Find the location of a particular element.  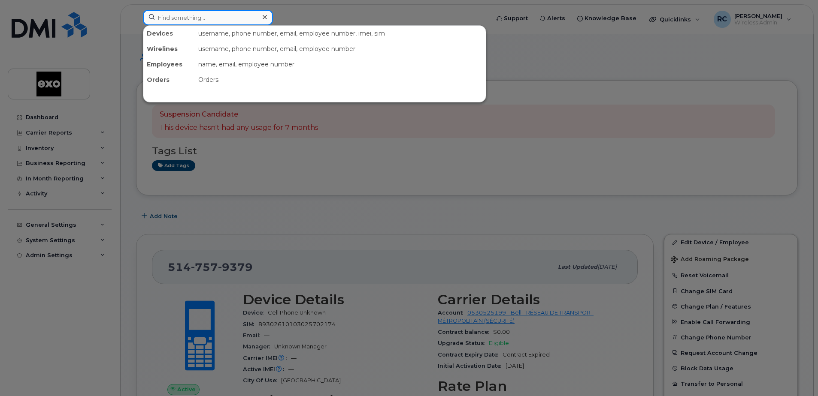

div: Wirelines is located at coordinates (169, 49).